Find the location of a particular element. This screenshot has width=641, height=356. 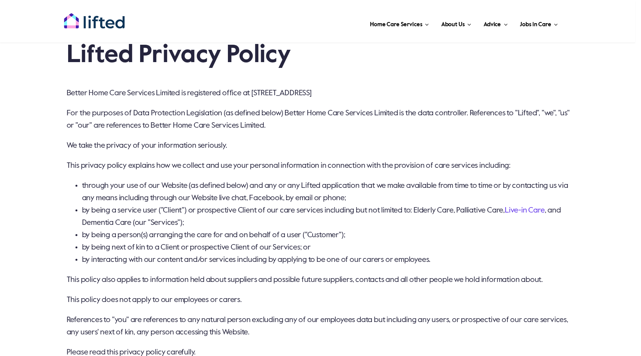

p: References to "you" are references to any natural person excluding any of our employees data but ... is located at coordinates (321, 326).